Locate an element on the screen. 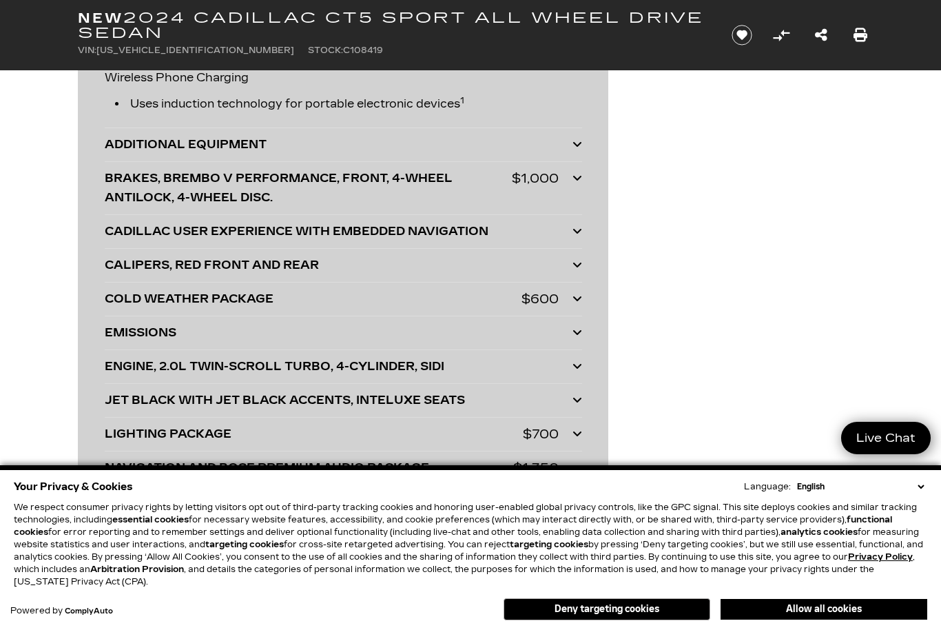 This screenshot has height=630, width=941. div: Wireless Phone Charging is located at coordinates (343, 94).